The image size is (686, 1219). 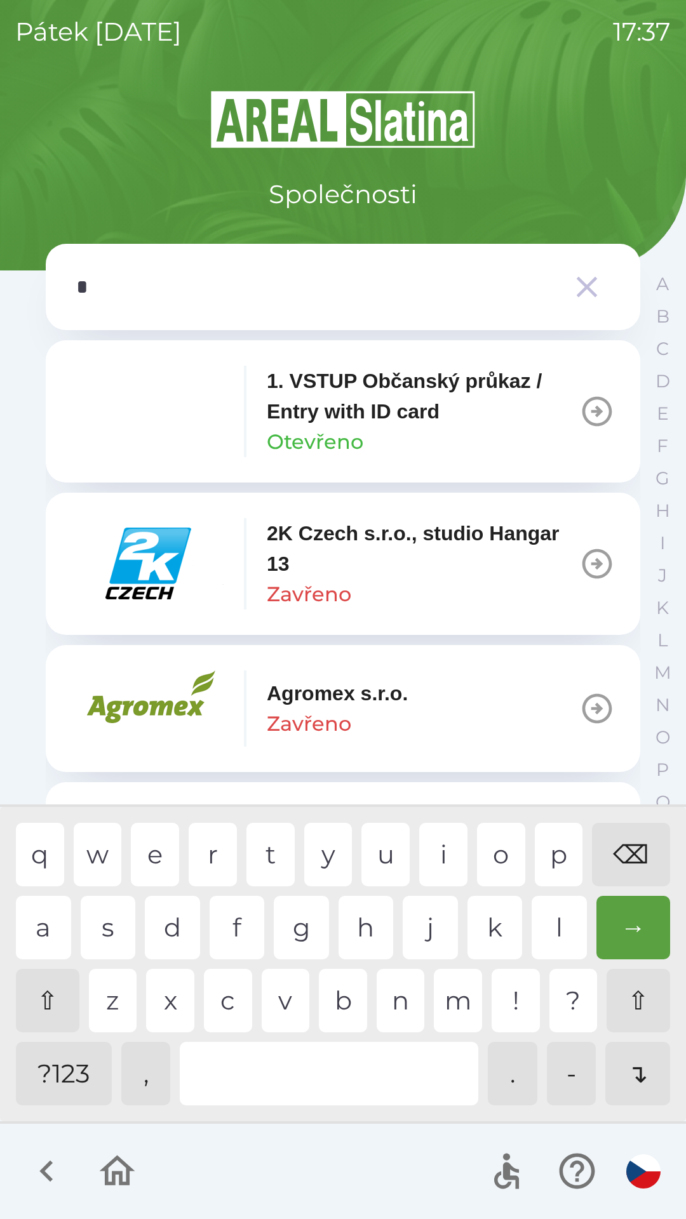 I want to click on p: P, so click(x=662, y=770).